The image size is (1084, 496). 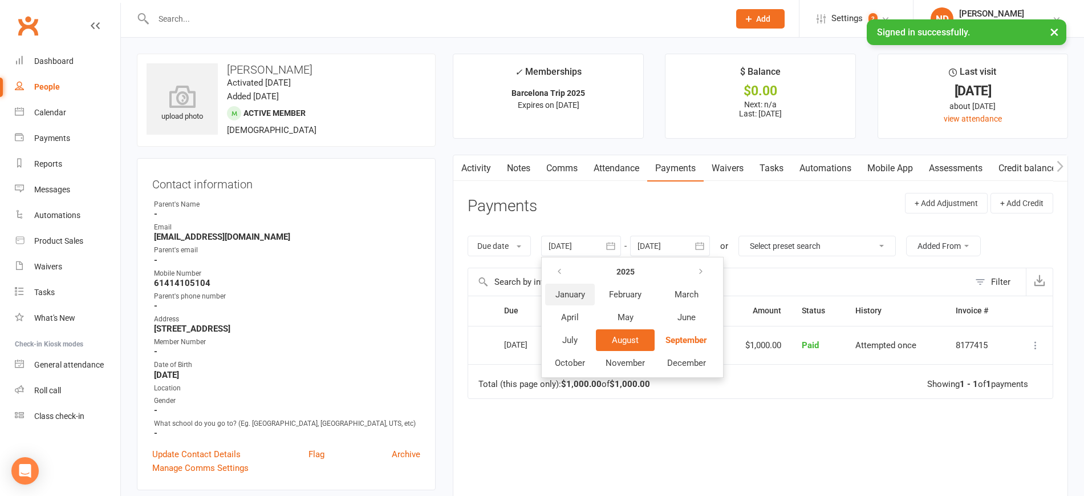 I want to click on strong: 1 - 1, so click(x=969, y=384).